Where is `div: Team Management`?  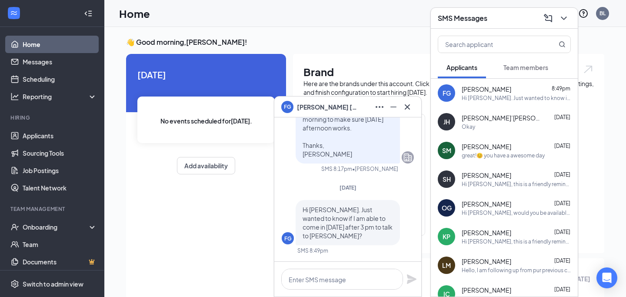
div: Team Management is located at coordinates (53, 209).